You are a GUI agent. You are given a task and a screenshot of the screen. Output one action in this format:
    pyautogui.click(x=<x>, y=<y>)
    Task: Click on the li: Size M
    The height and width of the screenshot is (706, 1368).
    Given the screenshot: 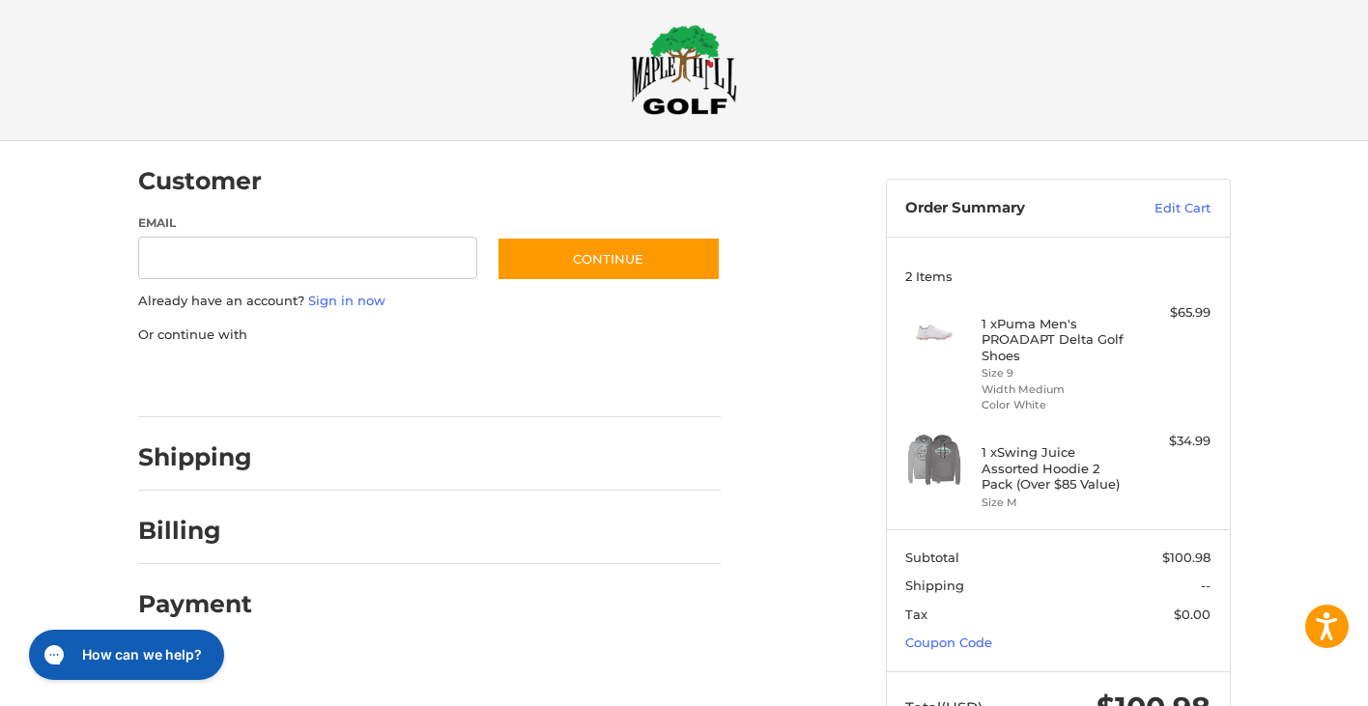 What is the action you would take?
    pyautogui.click(x=1055, y=502)
    